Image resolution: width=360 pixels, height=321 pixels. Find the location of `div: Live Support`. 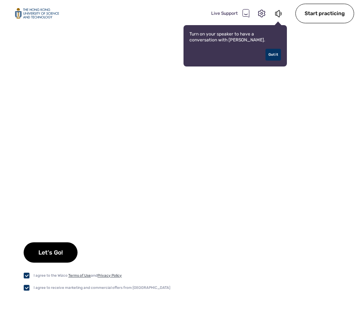

div: Live Support is located at coordinates (230, 13).